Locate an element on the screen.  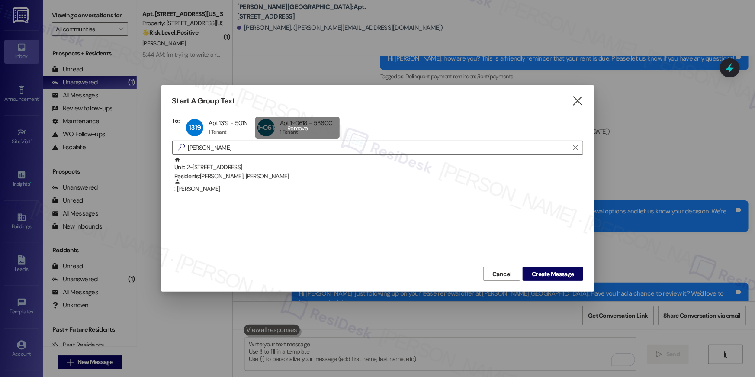
span: Cancel is located at coordinates (502, 274).